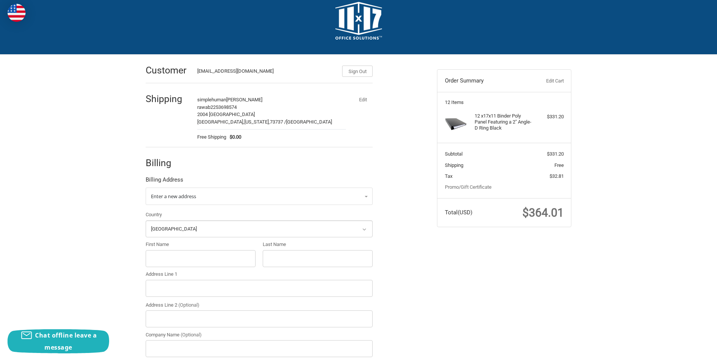 Image resolution: width=717 pixels, height=359 pixels. I want to click on span: $32.81, so click(557, 176).